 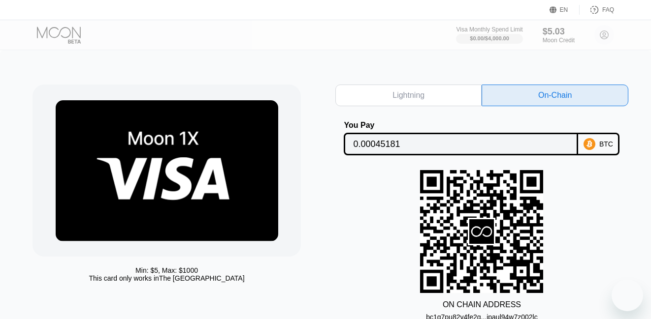 I want to click on div: BTC, so click(x=606, y=144).